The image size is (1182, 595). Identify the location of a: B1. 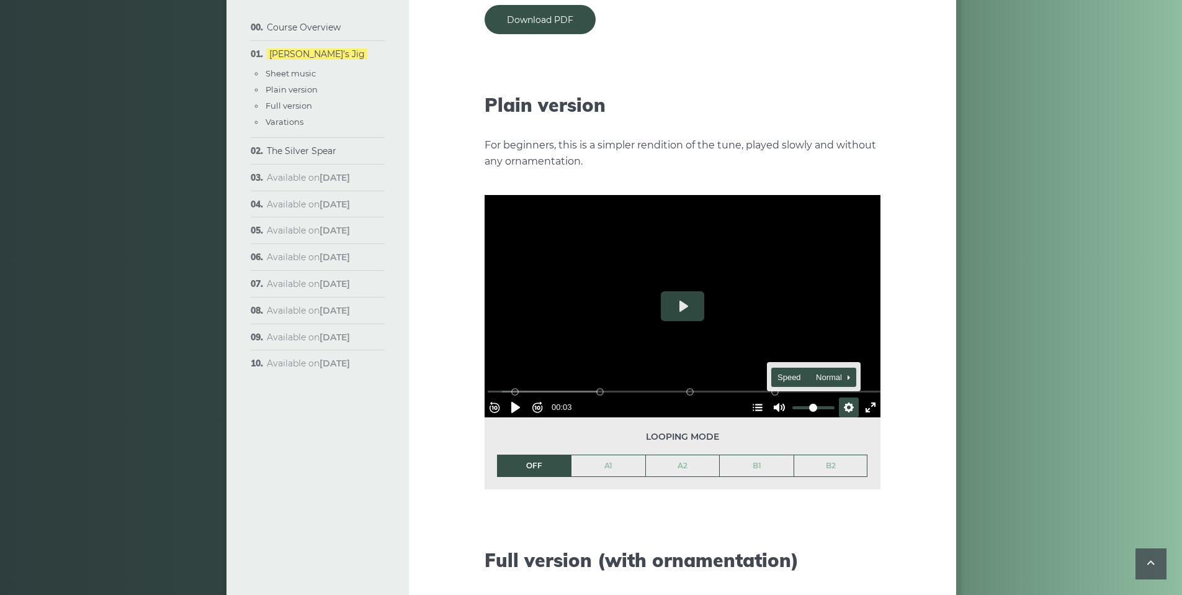
(757, 466).